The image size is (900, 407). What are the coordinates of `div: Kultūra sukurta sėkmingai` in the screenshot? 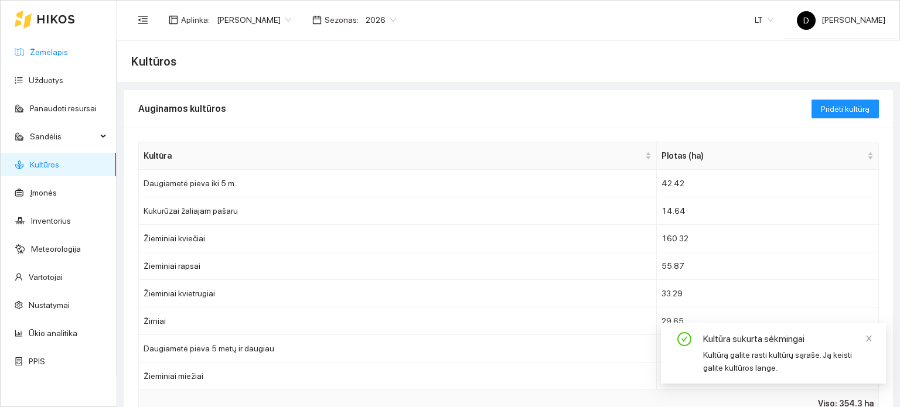 It's located at (787, 339).